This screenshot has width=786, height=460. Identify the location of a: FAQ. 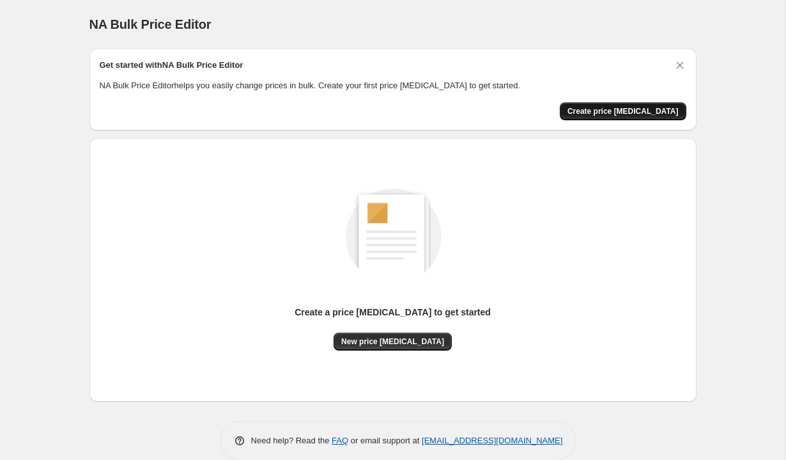
(340, 440).